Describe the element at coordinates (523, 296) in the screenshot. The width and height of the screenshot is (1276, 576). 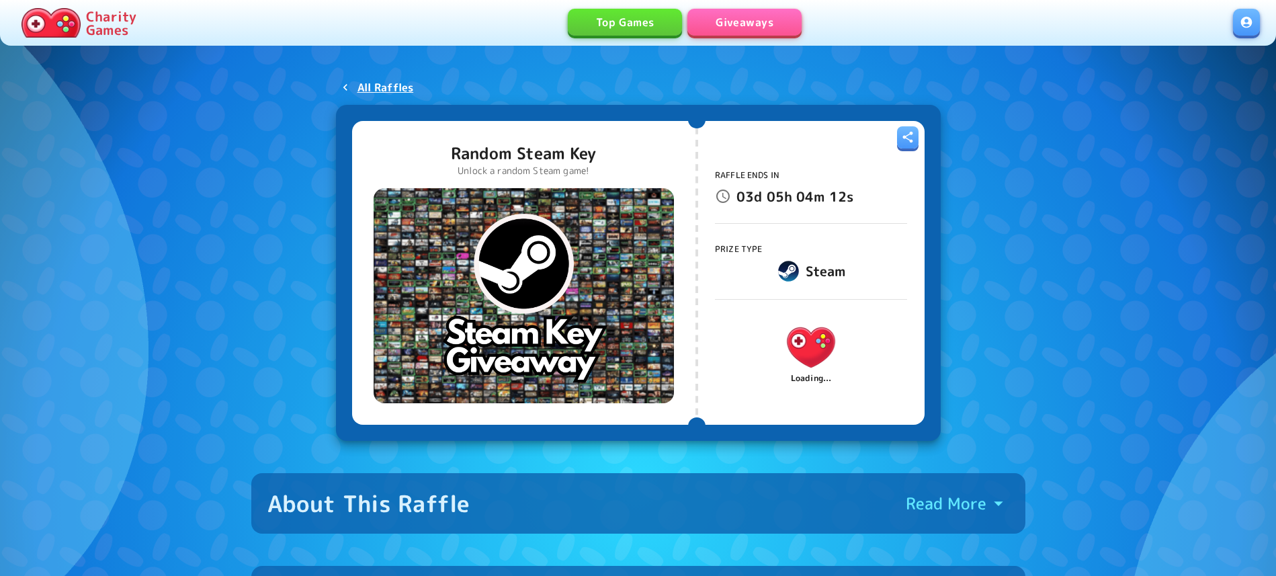
I see `img: Random Steam Key` at that location.